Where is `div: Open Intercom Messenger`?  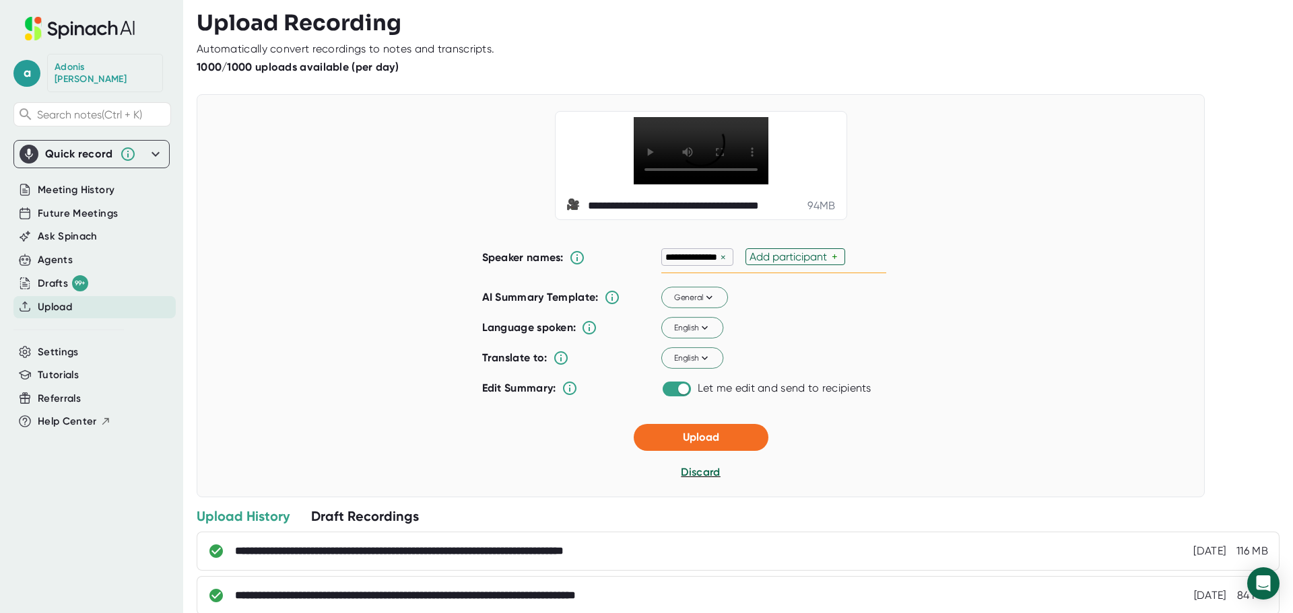 div: Open Intercom Messenger is located at coordinates (1263, 584).